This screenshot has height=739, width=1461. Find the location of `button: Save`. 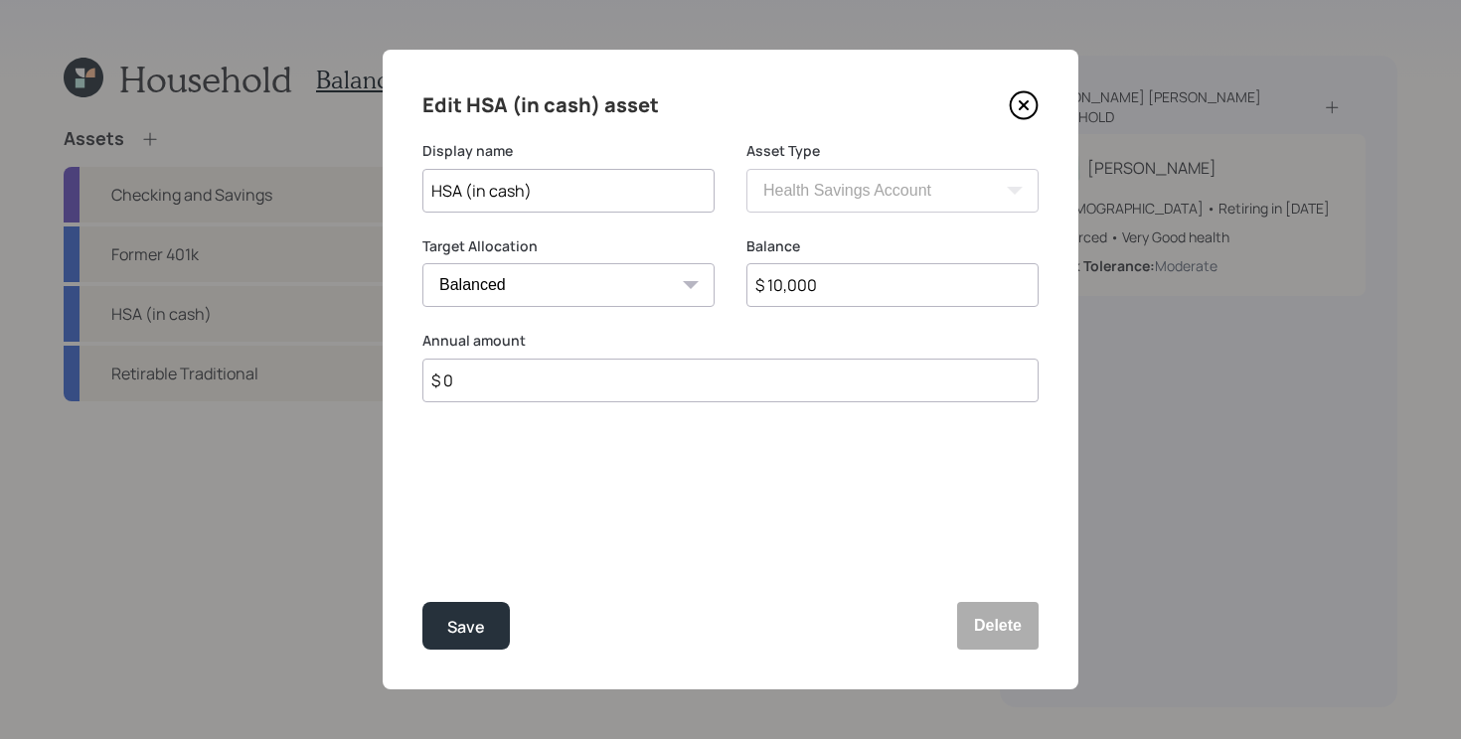

button: Save is located at coordinates (466, 626).